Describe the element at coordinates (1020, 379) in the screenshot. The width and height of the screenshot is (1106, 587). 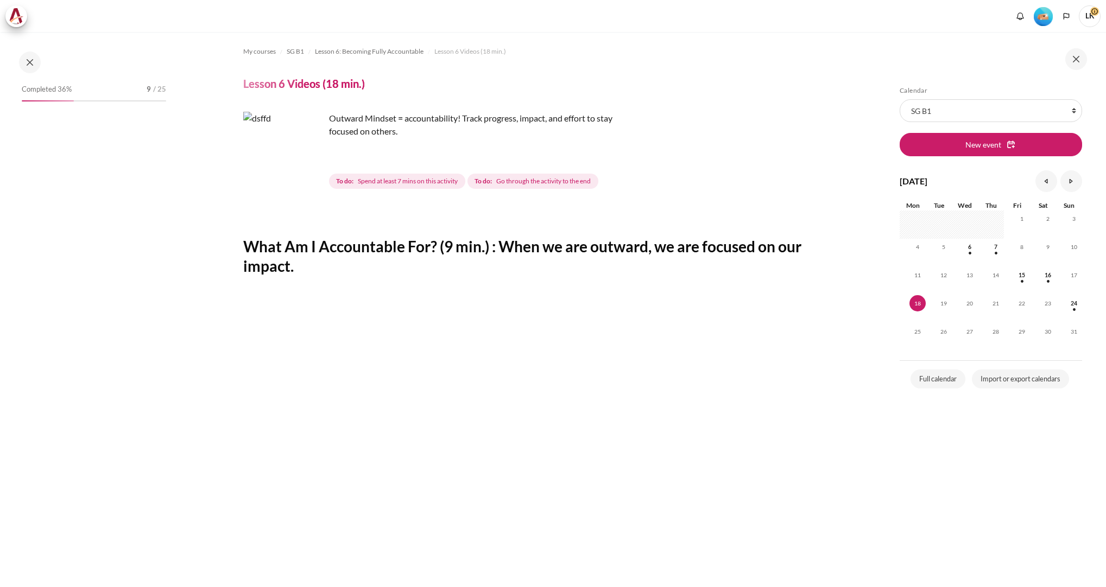
I see `a: Import or export calendars` at that location.